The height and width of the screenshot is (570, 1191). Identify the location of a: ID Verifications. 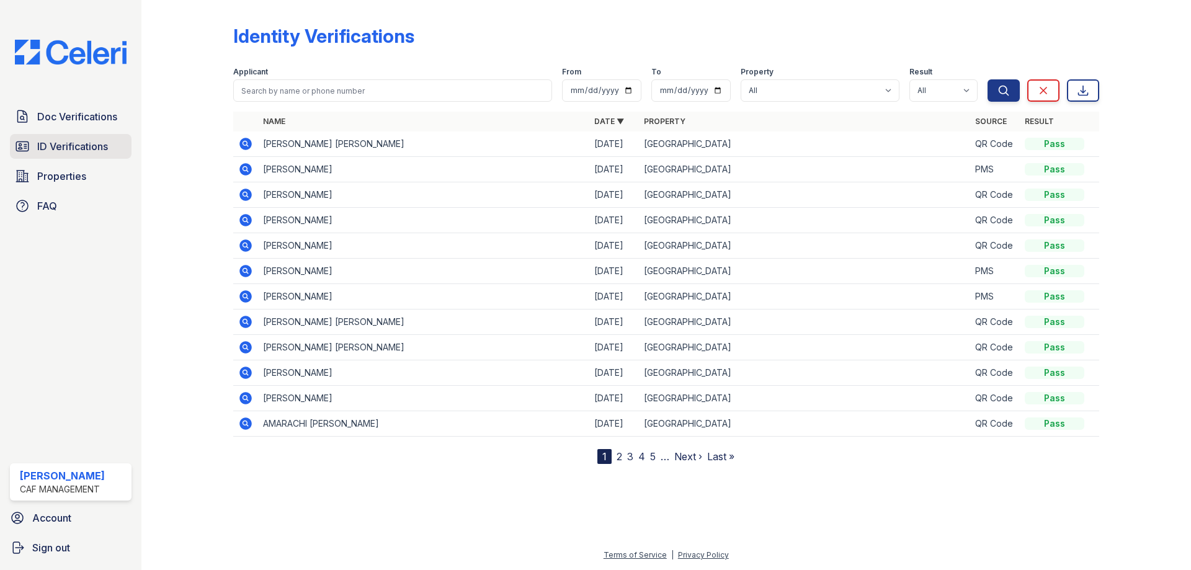
(71, 146).